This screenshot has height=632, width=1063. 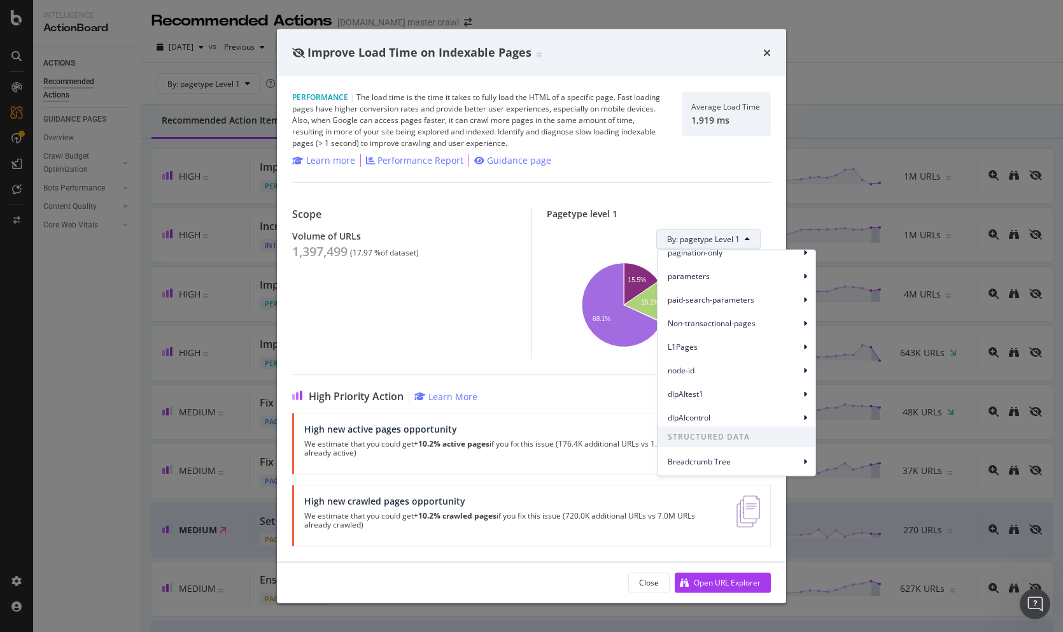 What do you see at coordinates (734, 461) in the screenshot?
I see `span: Breadcrumb Tree` at bounding box center [734, 461].